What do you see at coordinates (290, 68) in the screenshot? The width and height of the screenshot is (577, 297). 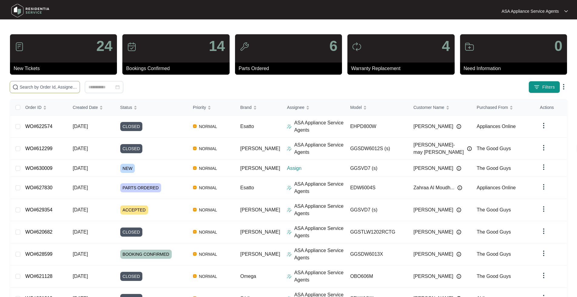 I see `p: Parts Ordered` at bounding box center [290, 68].